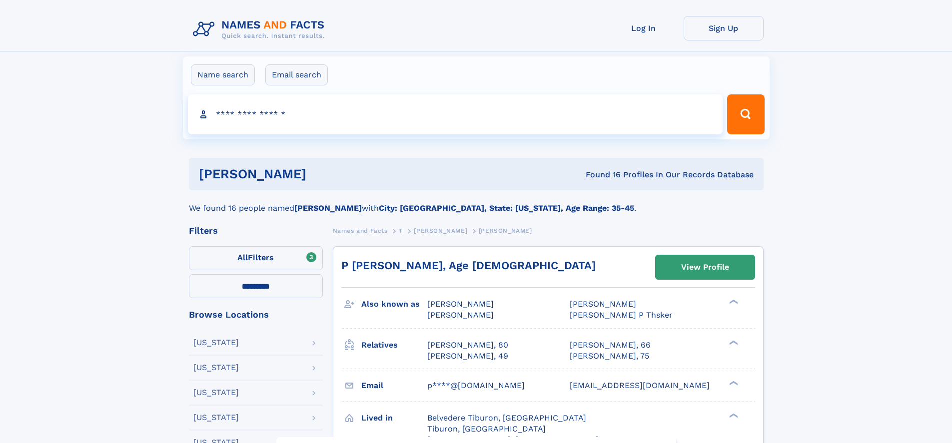 Image resolution: width=952 pixels, height=443 pixels. Describe the element at coordinates (394, 386) in the screenshot. I see `h3: Email` at that location.